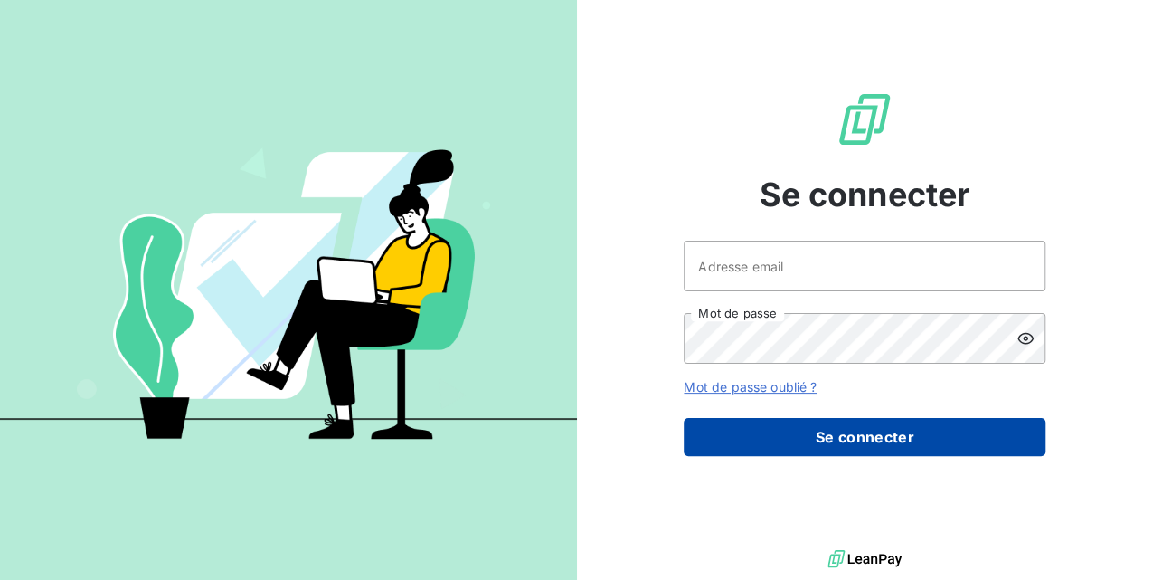 The width and height of the screenshot is (1153, 580). What do you see at coordinates (865, 266) in the screenshot?
I see `input: placeholder` at bounding box center [865, 266].